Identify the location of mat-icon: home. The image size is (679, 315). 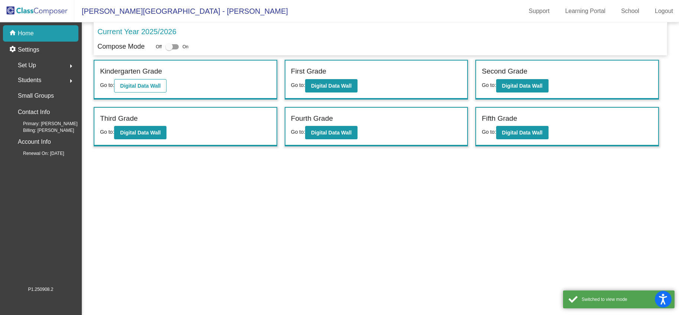
(13, 33).